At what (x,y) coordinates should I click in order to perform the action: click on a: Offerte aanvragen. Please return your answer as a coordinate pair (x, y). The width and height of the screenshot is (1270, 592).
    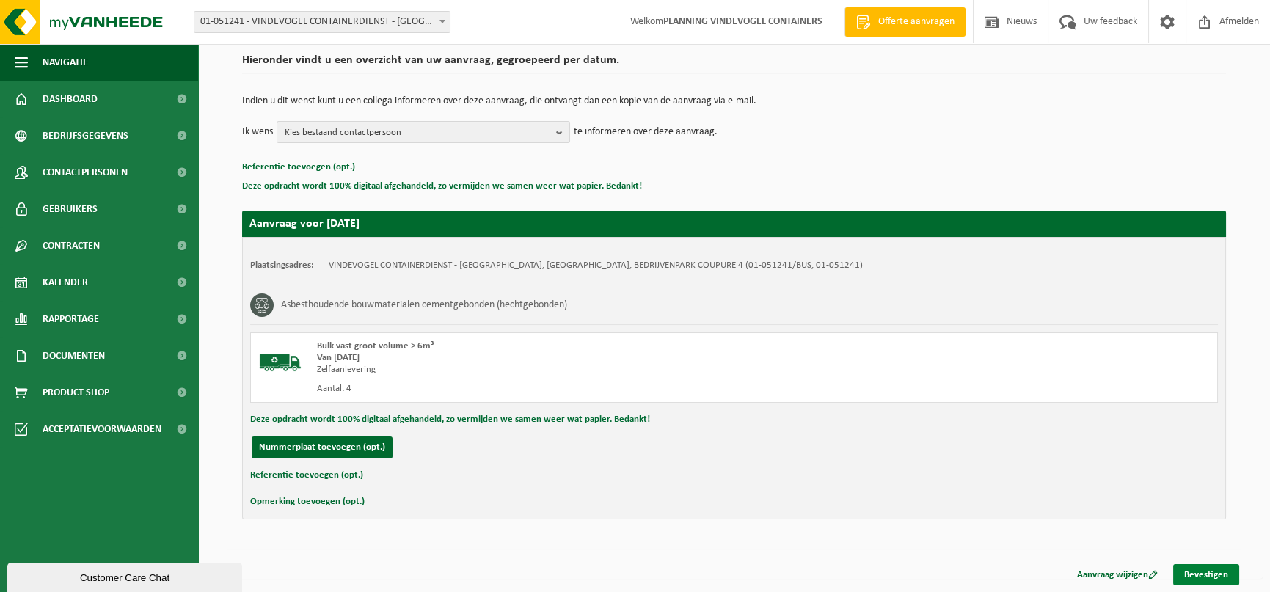
    Looking at the image, I should click on (905, 22).